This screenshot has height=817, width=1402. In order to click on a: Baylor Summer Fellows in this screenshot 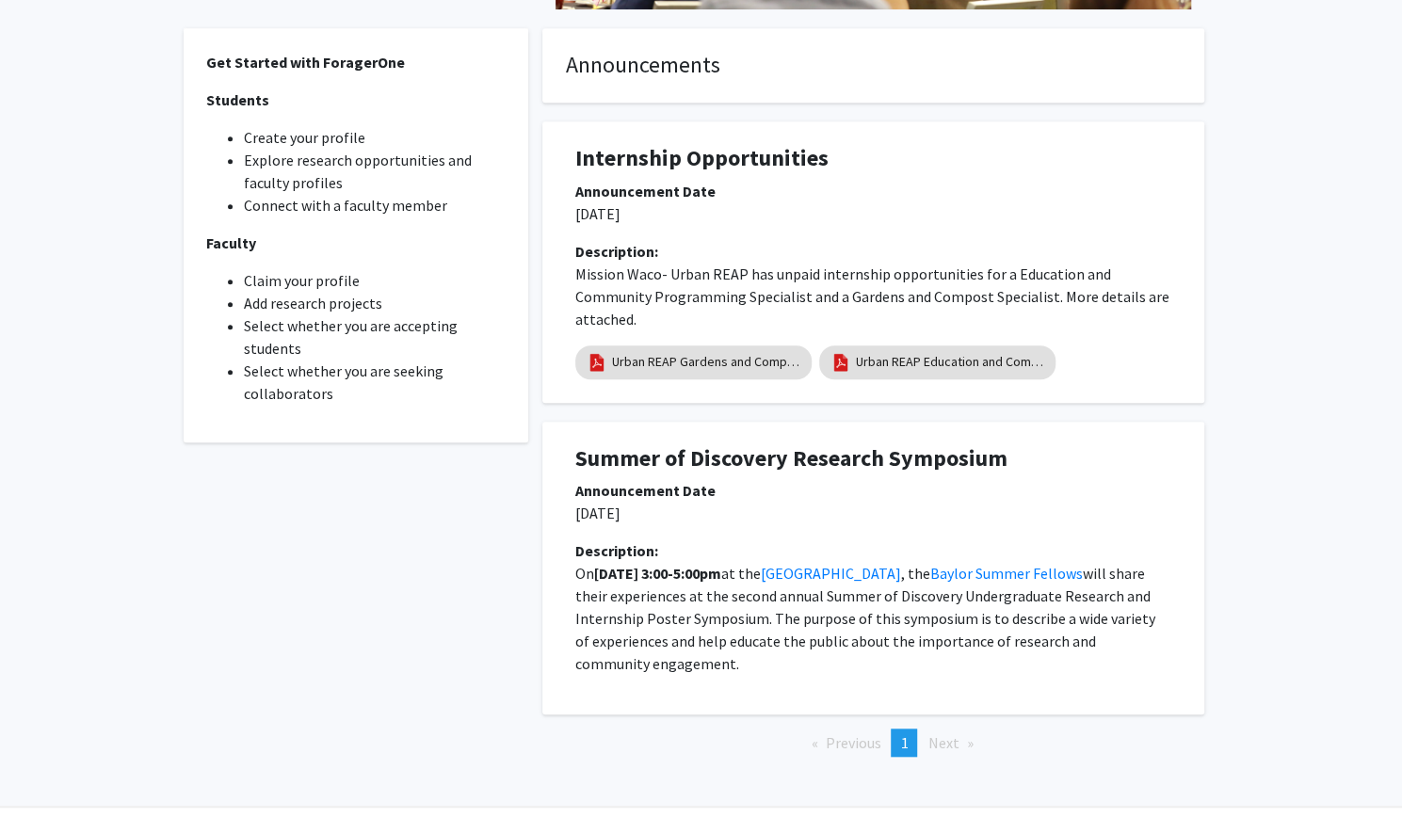, I will do `click(1006, 573)`.